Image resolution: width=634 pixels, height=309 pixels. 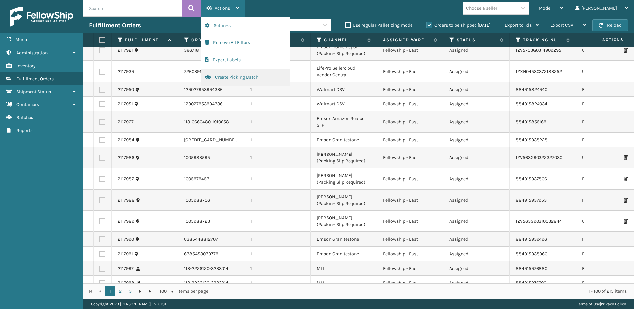 I want to click on span: Inventory, so click(x=26, y=66).